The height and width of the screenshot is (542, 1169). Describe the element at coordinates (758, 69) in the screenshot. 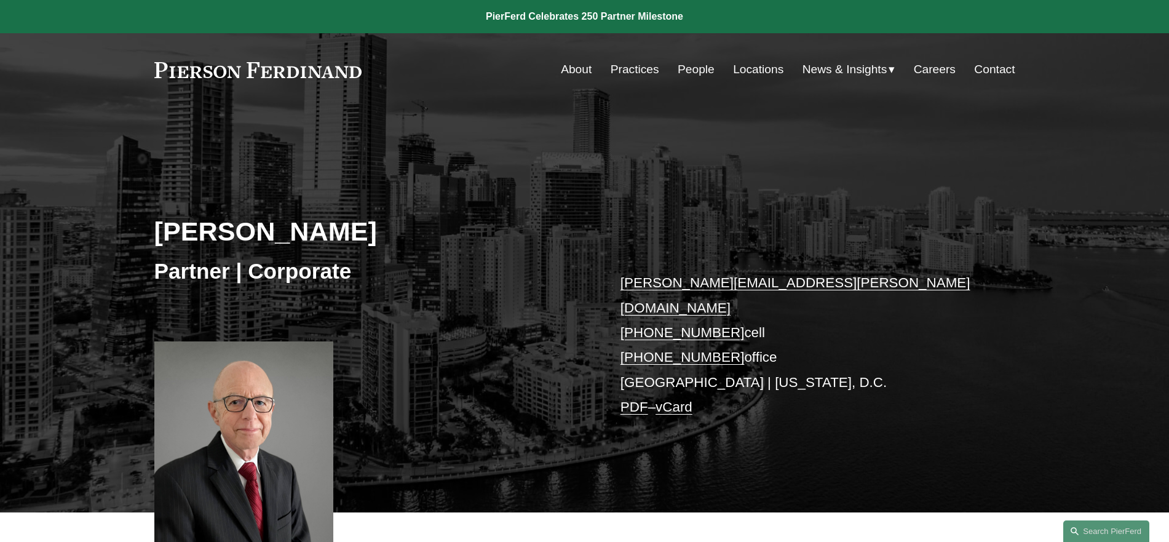

I see `a: Locations` at that location.